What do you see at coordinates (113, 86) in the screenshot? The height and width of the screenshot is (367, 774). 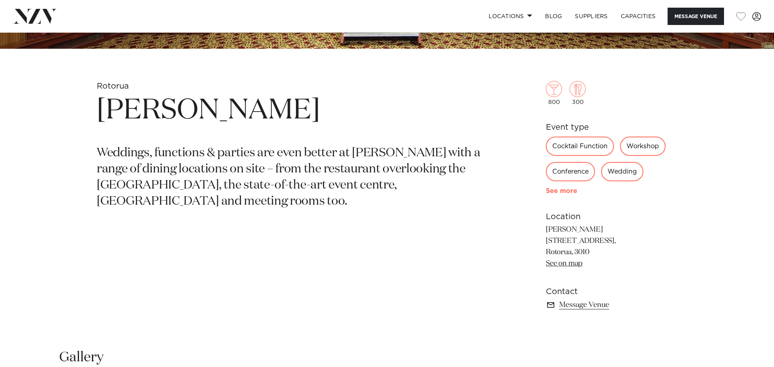 I see `small: Rotorua` at bounding box center [113, 86].